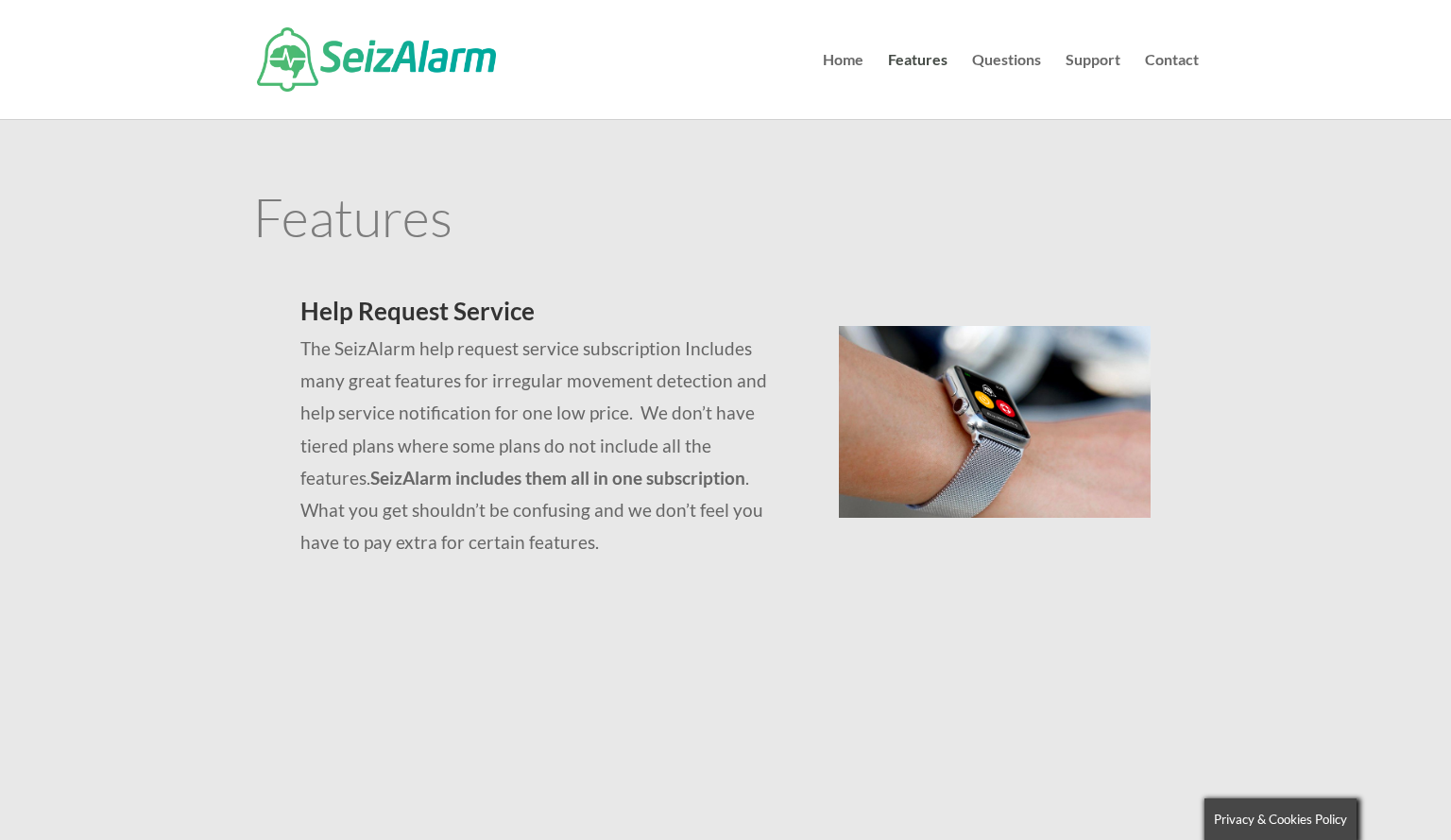  I want to click on a: Features, so click(917, 86).